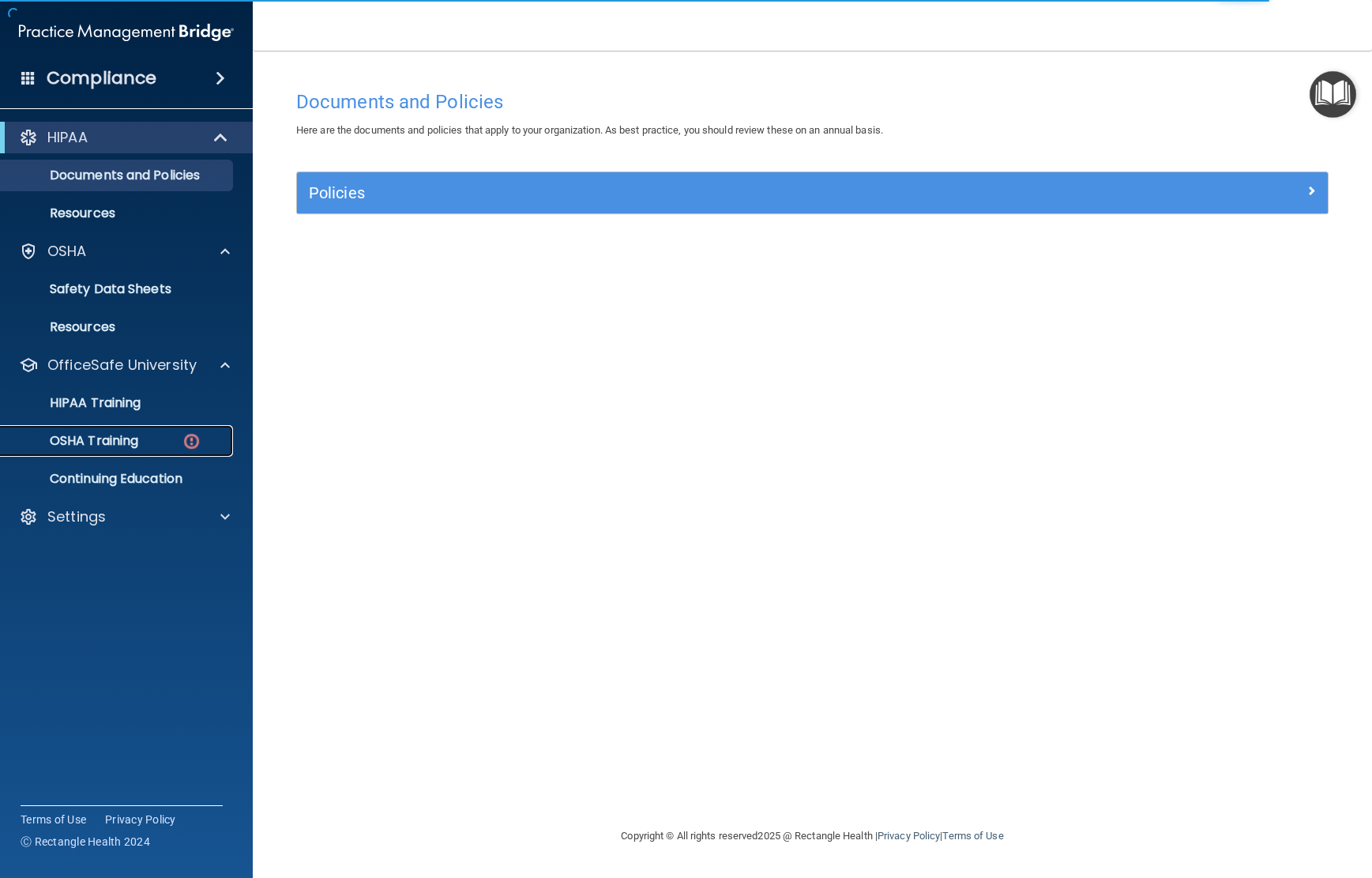 Image resolution: width=1372 pixels, height=878 pixels. What do you see at coordinates (124, 516) in the screenshot?
I see `a: Settings` at bounding box center [124, 516].